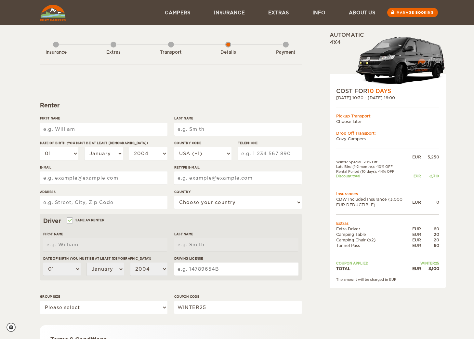 This screenshot has height=339, width=474. Describe the element at coordinates (286, 52) in the screenshot. I see `div: Payment` at that location.